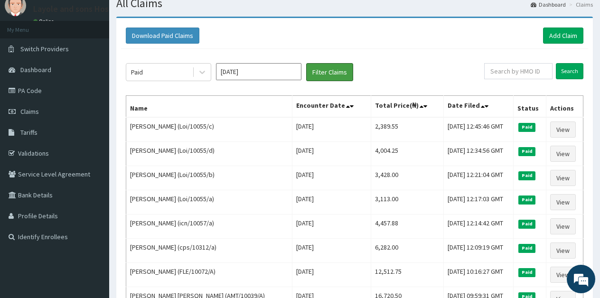 This screenshot has width=600, height=298. What do you see at coordinates (407, 202) in the screenshot?
I see `td: 3,113.00` at bounding box center [407, 202].